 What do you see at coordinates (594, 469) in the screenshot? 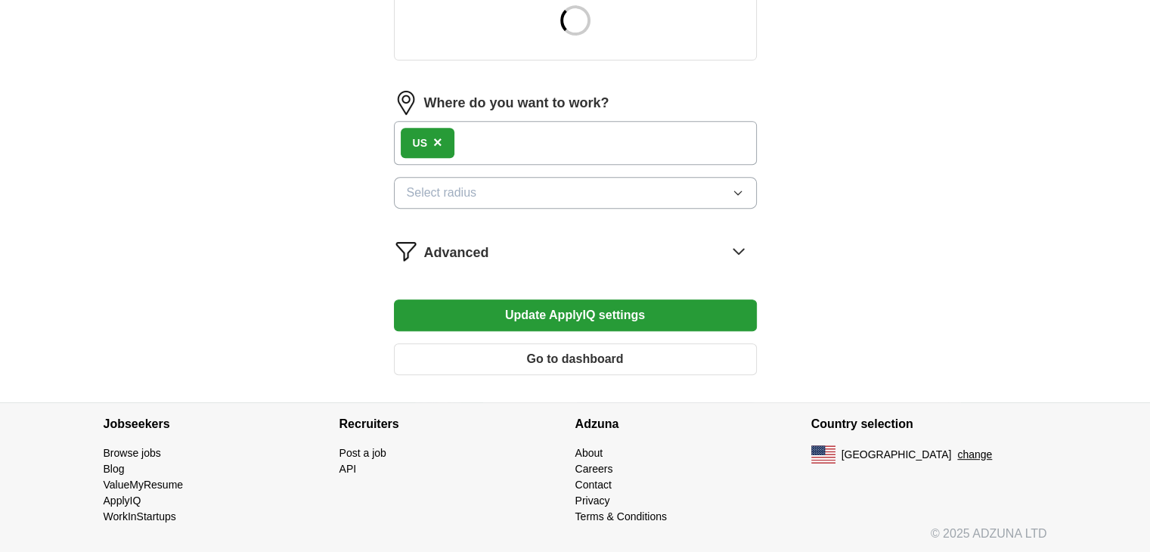
I see `a: Careers` at bounding box center [594, 469].